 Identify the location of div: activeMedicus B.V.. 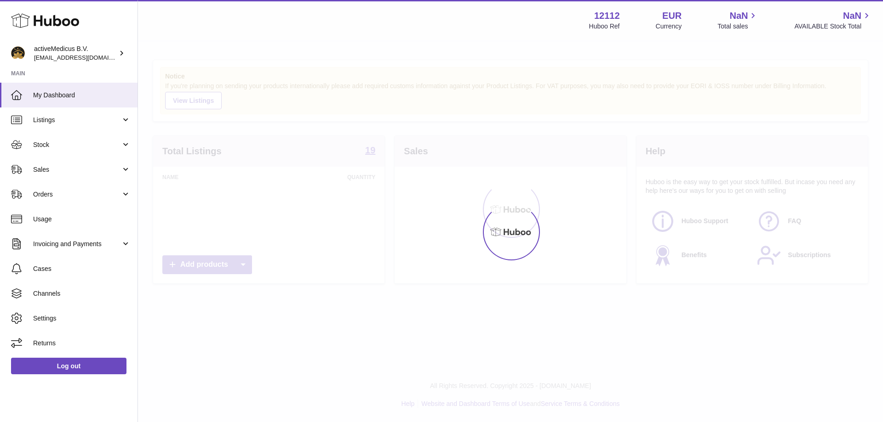
(75, 53).